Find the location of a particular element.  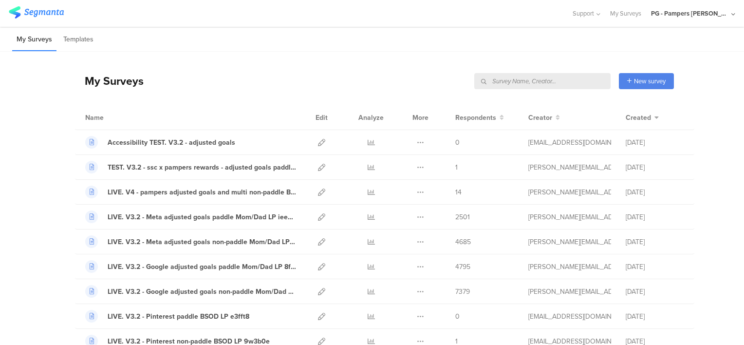

span: Respondents is located at coordinates (476, 117).